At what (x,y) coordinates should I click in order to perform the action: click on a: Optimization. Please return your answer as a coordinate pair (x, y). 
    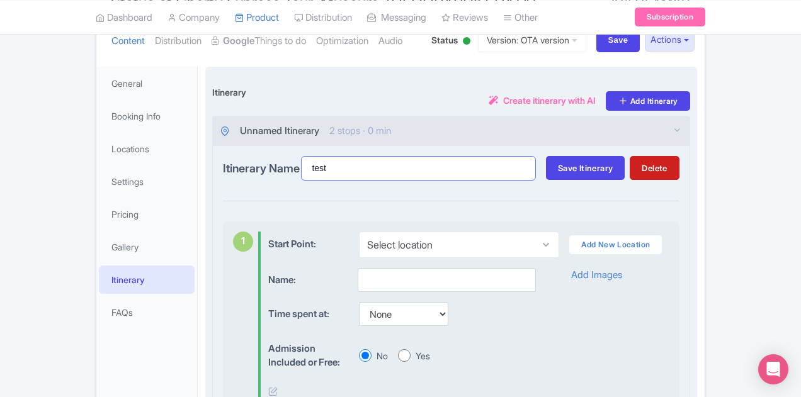
    Looking at the image, I should click on (342, 41).